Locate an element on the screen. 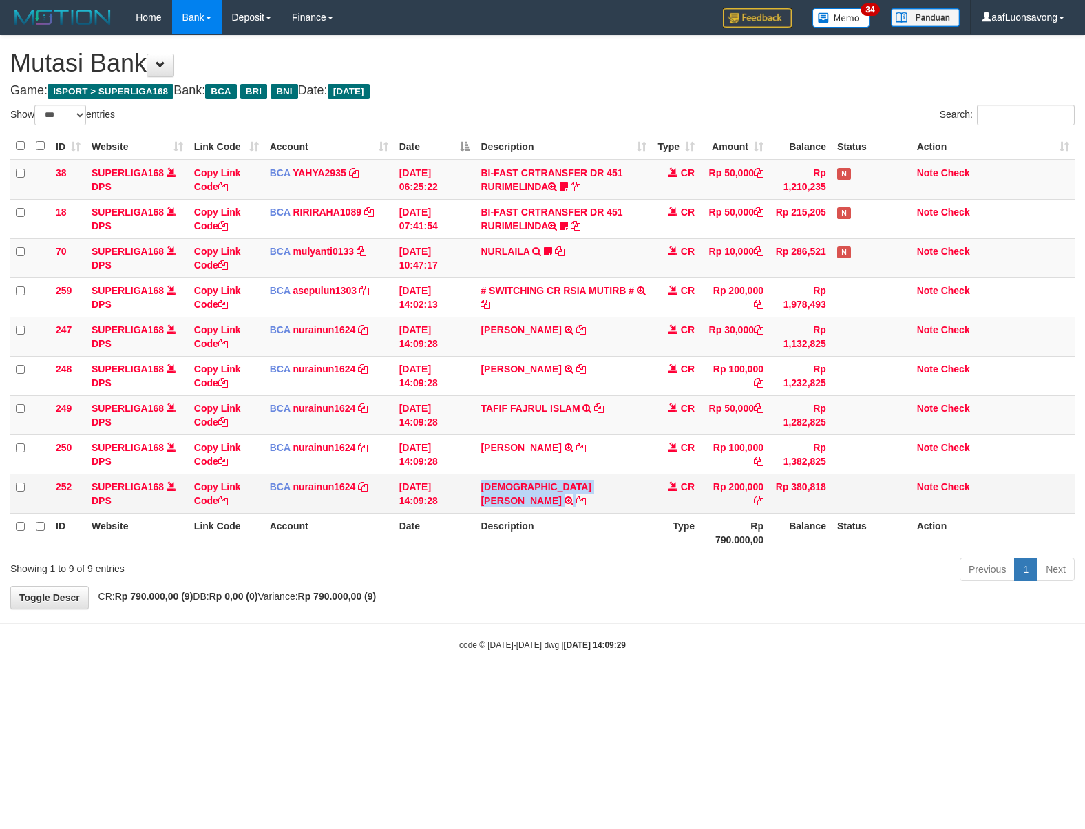  th: Date is located at coordinates (435, 532).